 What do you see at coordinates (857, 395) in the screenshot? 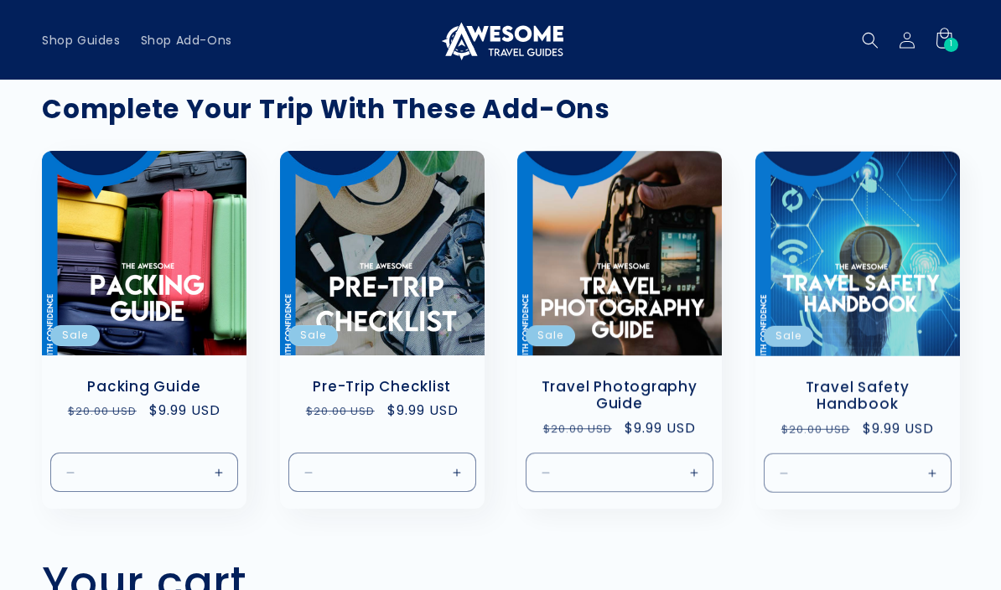
I see `a: Travel Safety Handbook` at bounding box center [857, 395].